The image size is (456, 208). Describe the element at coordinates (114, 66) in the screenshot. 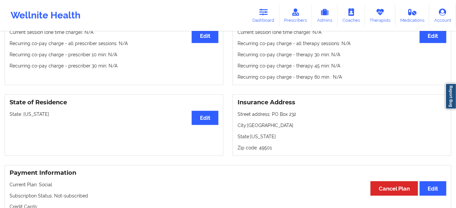

I see `p: Recurring co-pay charge - prescriber 30 min : N/A` at that location.